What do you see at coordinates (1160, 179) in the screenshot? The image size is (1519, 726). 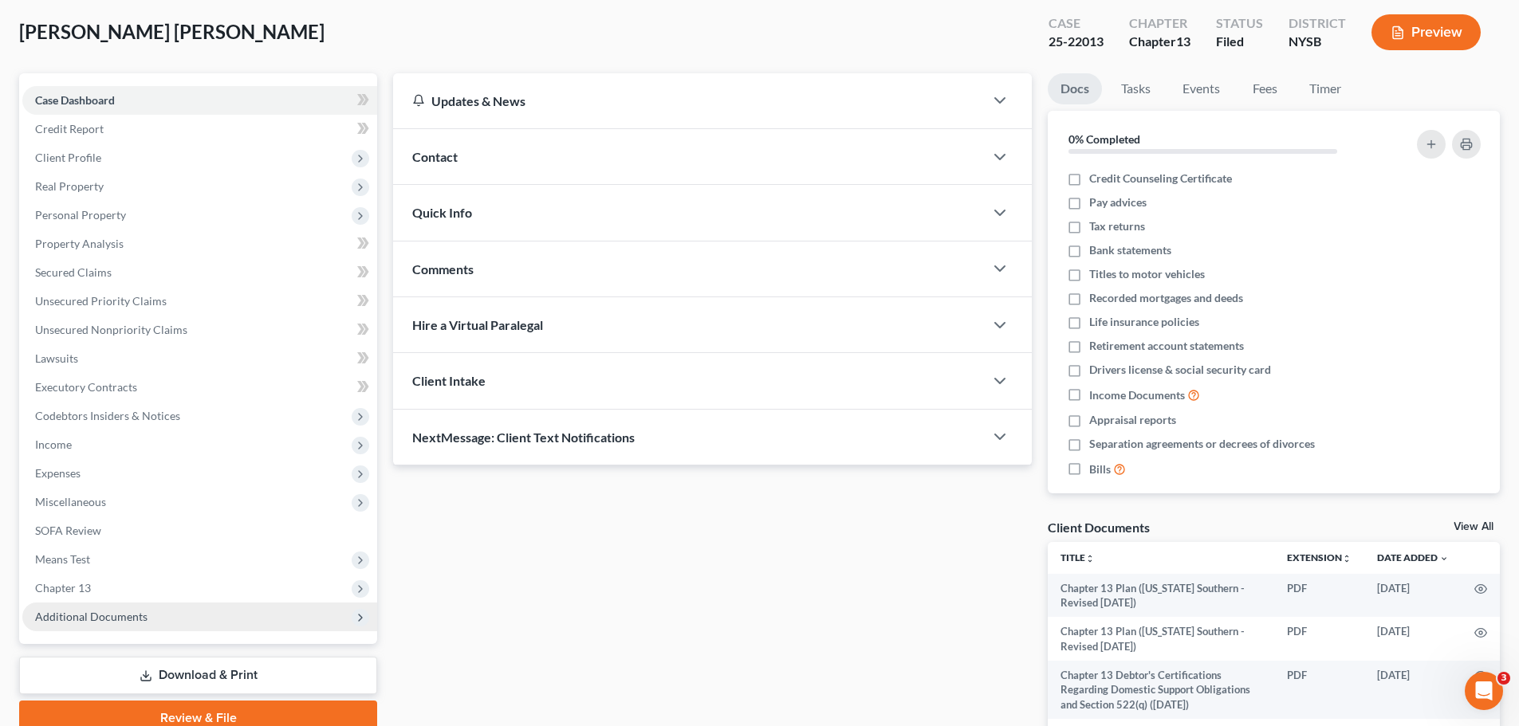 I see `span: Credit Counseling Certificate` at bounding box center [1160, 179].